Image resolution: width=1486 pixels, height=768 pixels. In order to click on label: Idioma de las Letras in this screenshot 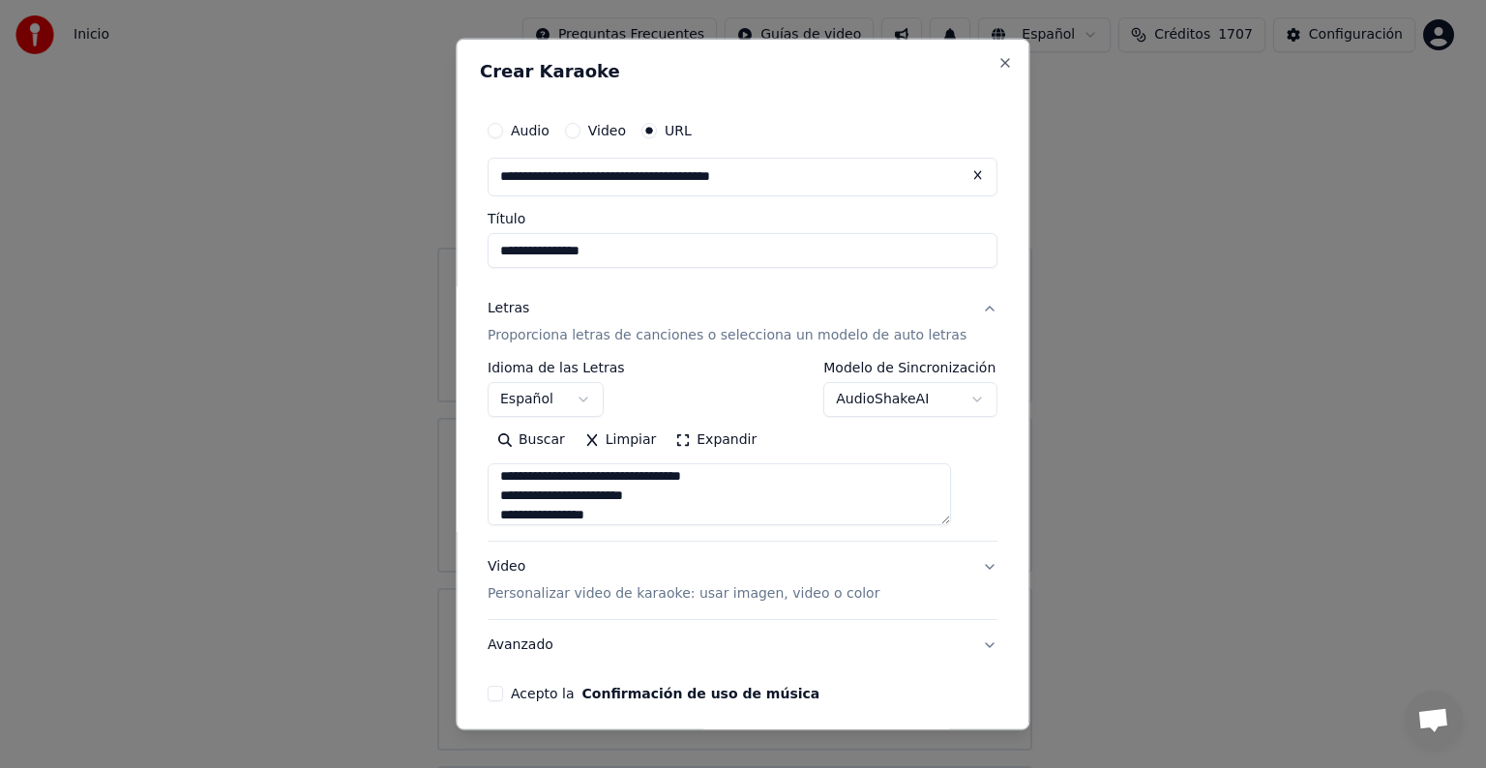, I will do `click(556, 368)`.